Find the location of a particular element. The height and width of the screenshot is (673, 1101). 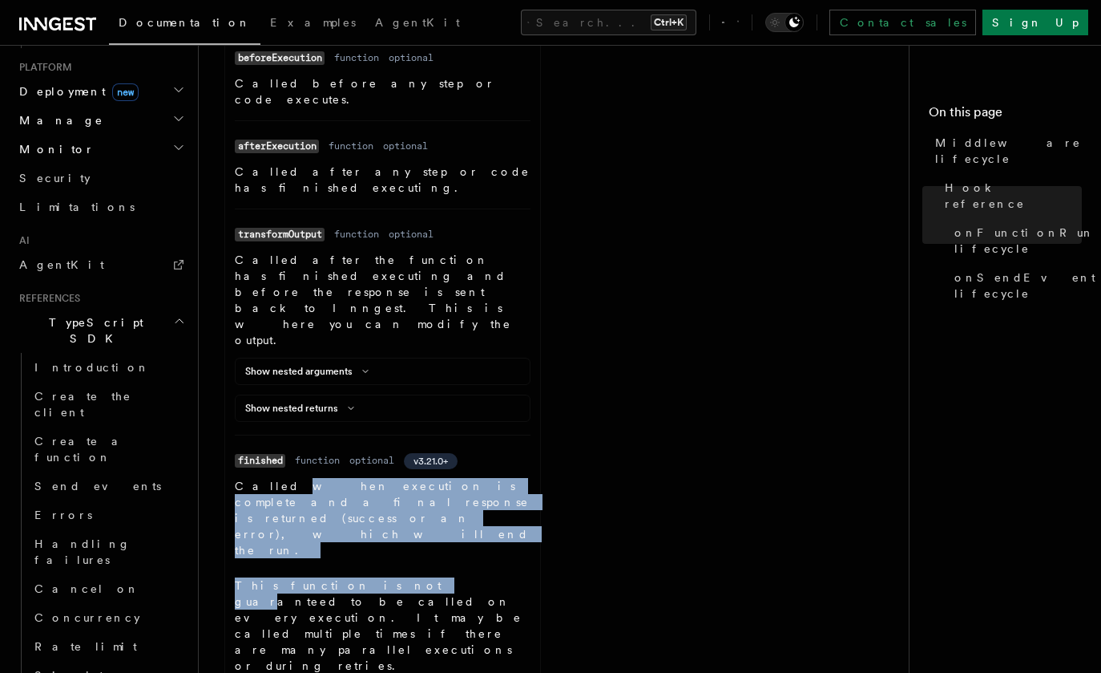

button: Toggle dark mode is located at coordinates (785, 22).